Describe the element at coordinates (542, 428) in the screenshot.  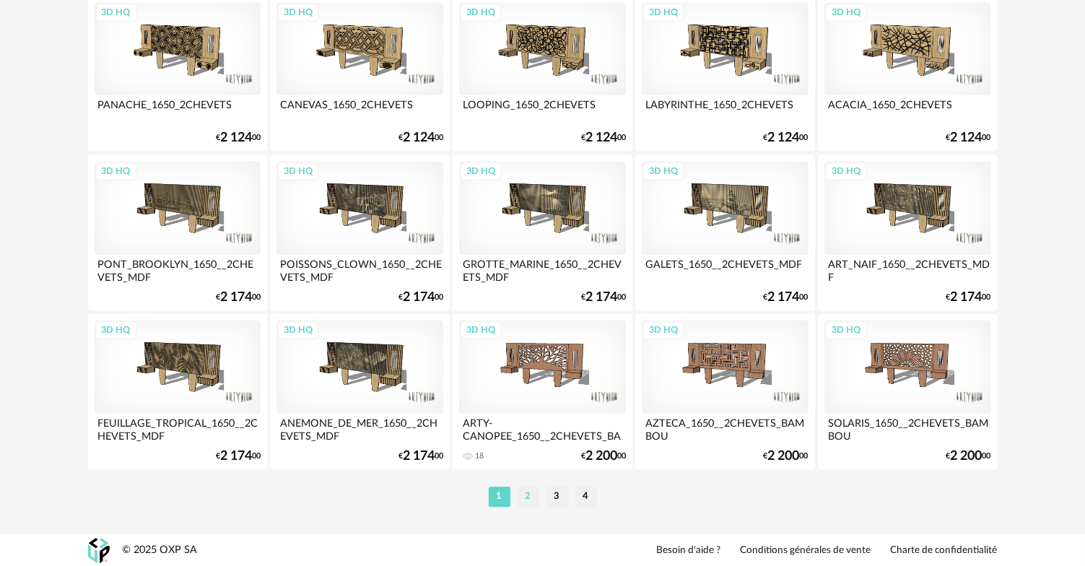
I see `div: ARTY-CANOPEE_1650__2CHEVETS_BAMBOU` at that location.